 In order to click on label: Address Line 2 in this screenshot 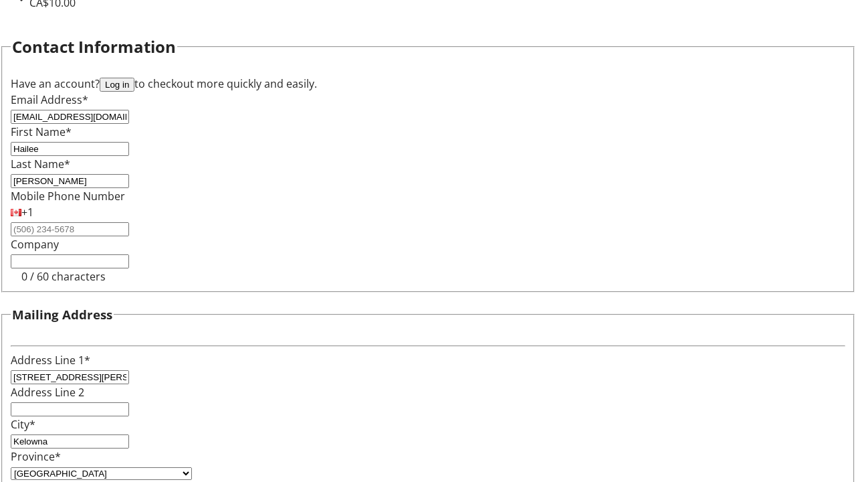, I will do `click(47, 392)`.